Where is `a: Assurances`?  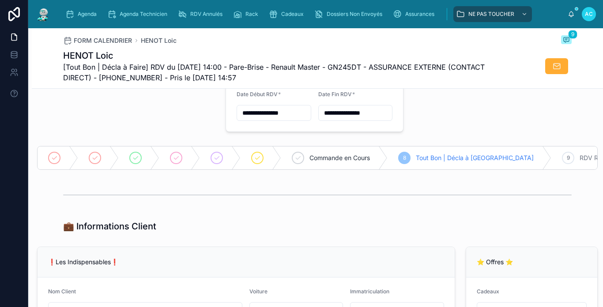 a: Assurances is located at coordinates (415, 14).